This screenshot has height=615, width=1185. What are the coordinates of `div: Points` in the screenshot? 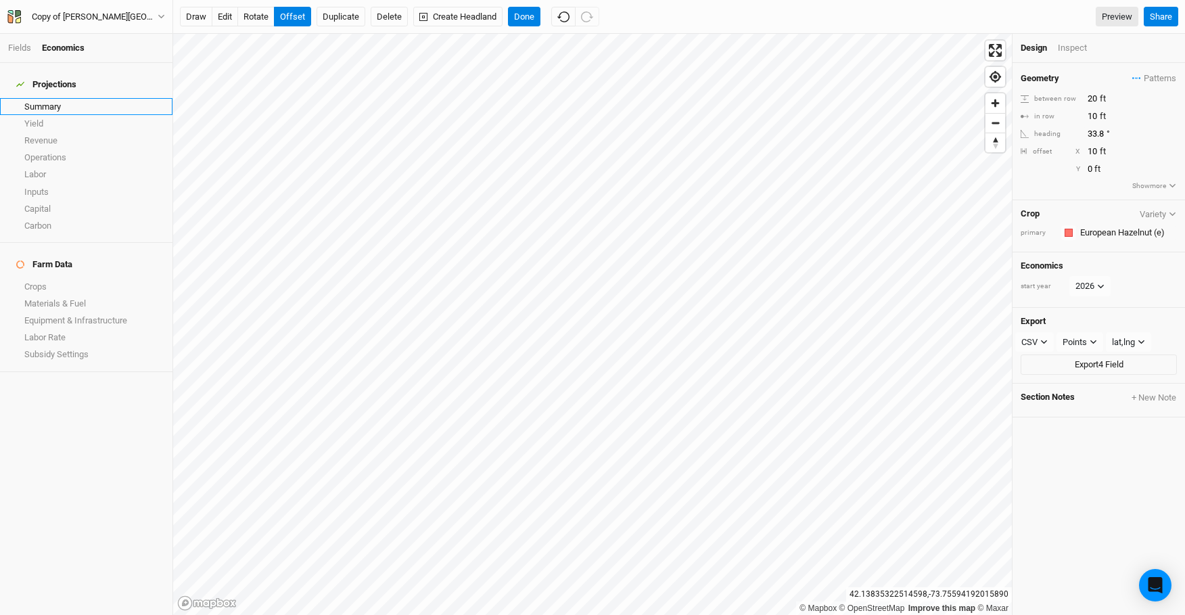 It's located at (1075, 342).